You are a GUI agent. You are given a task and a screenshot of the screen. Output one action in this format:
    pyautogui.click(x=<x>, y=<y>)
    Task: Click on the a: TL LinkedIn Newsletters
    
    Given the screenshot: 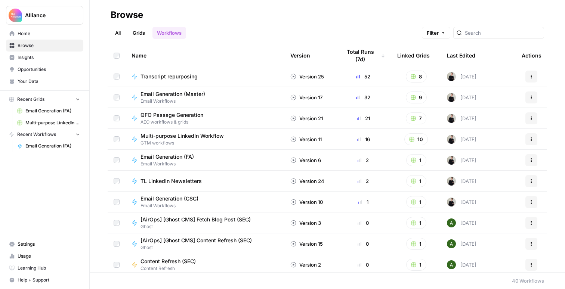 What is the action you would take?
    pyautogui.click(x=205, y=181)
    